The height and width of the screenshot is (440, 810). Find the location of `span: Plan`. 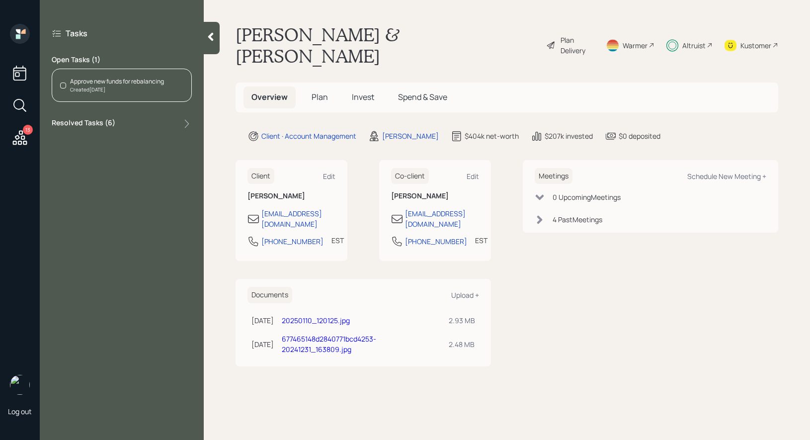

span: Plan is located at coordinates (319, 97).